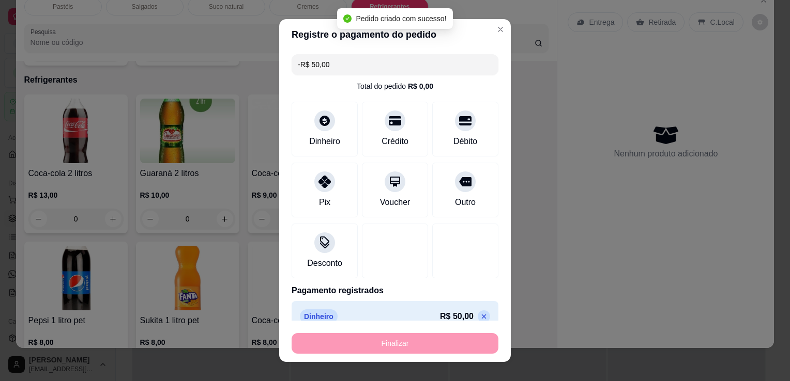  Describe the element at coordinates (347, 19) in the screenshot. I see `span: check-circle` at that location.